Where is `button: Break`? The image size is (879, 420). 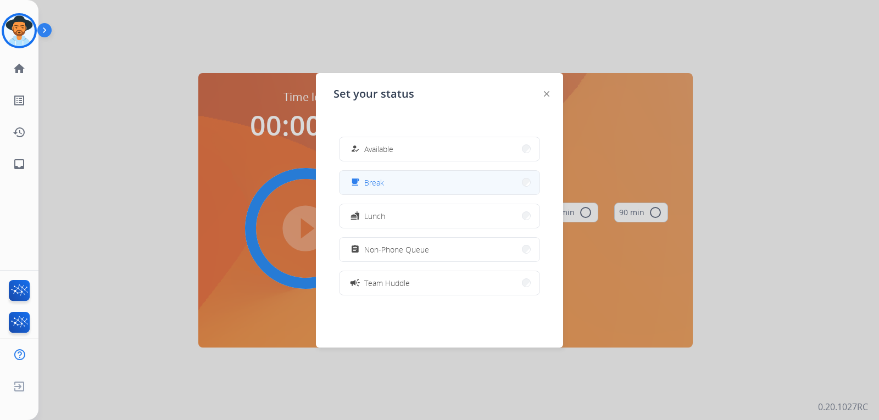
button: Break is located at coordinates (440, 182).